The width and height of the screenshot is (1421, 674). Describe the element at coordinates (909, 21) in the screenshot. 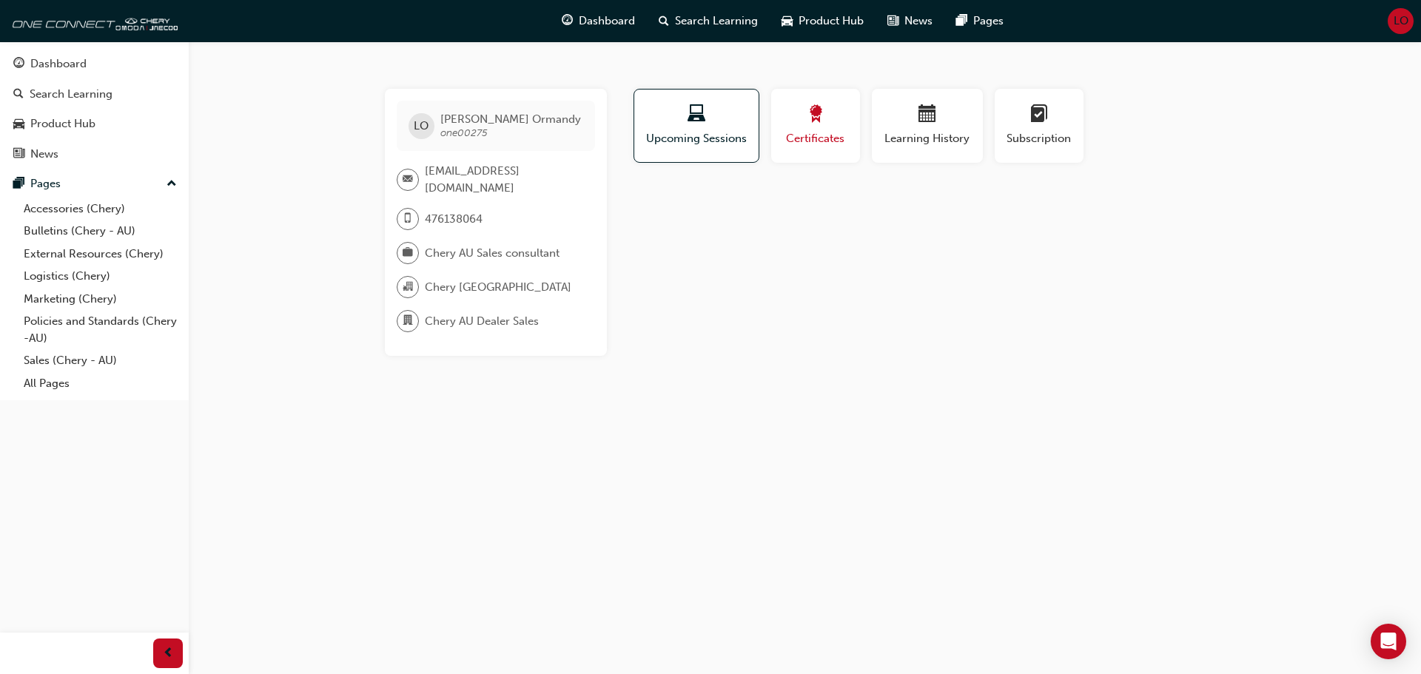

I see `a: news-iconNews` at that location.